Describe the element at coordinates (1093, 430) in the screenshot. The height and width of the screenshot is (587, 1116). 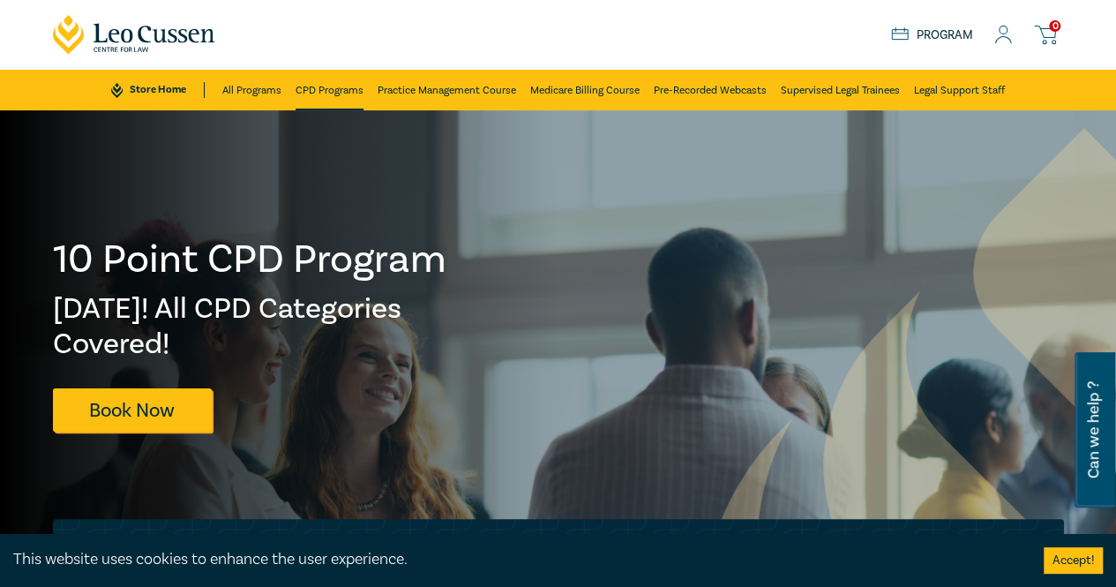
I see `span: Can we help ?` at that location.